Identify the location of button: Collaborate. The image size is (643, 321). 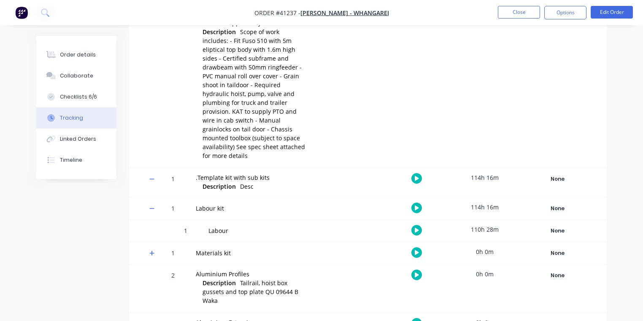
(76, 76).